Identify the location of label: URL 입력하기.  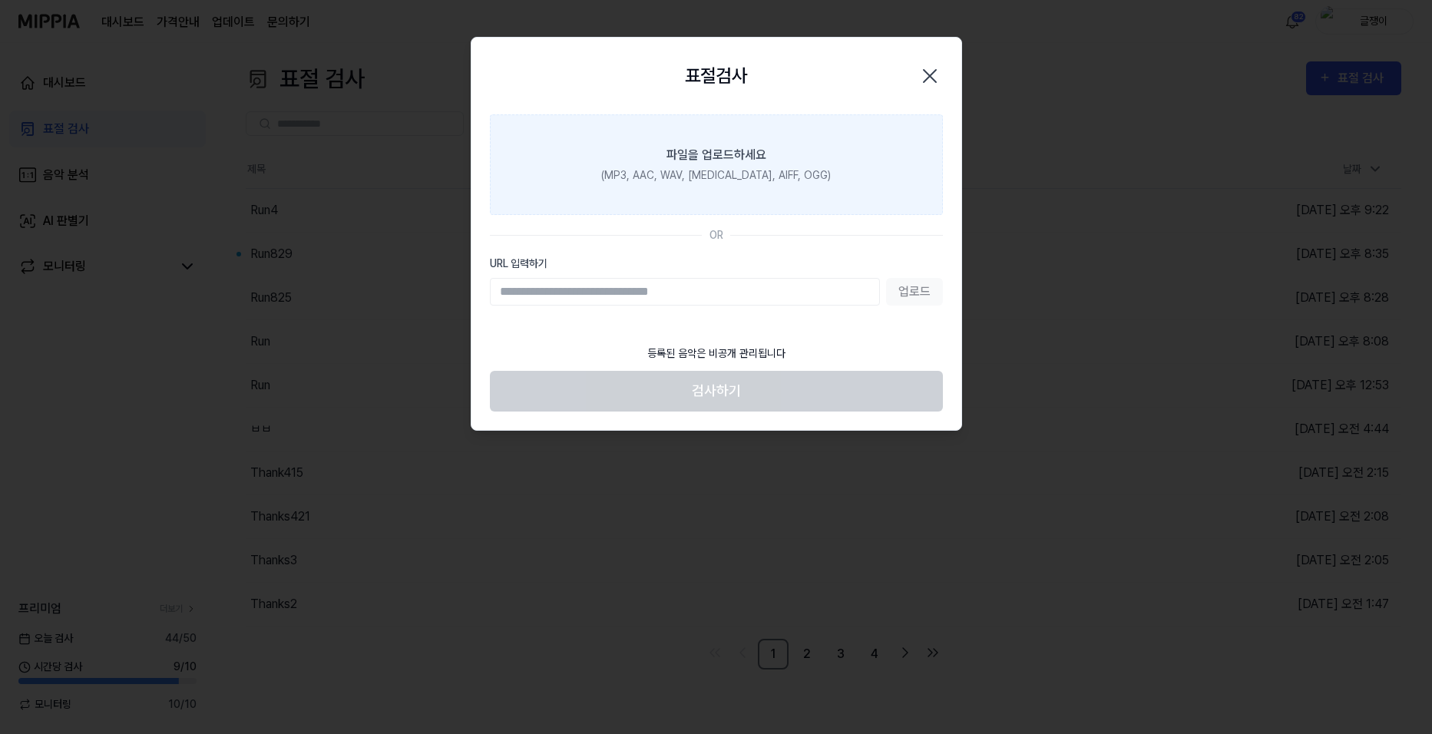
(716, 263).